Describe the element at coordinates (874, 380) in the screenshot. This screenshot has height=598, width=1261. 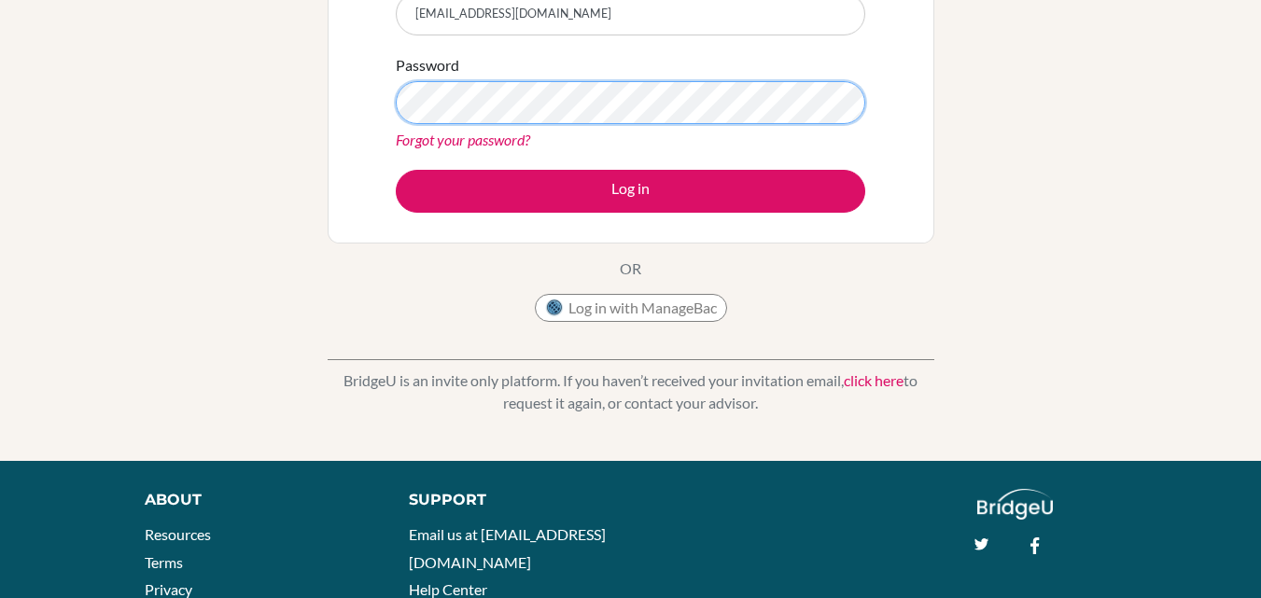
I see `a: click here` at that location.